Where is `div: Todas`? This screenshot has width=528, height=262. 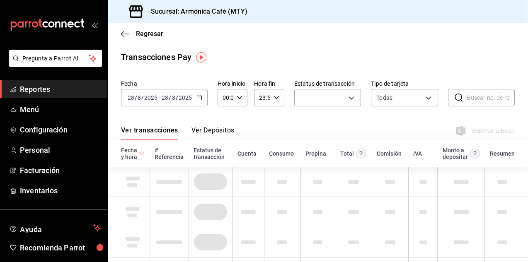
div: Todas is located at coordinates (384, 98).